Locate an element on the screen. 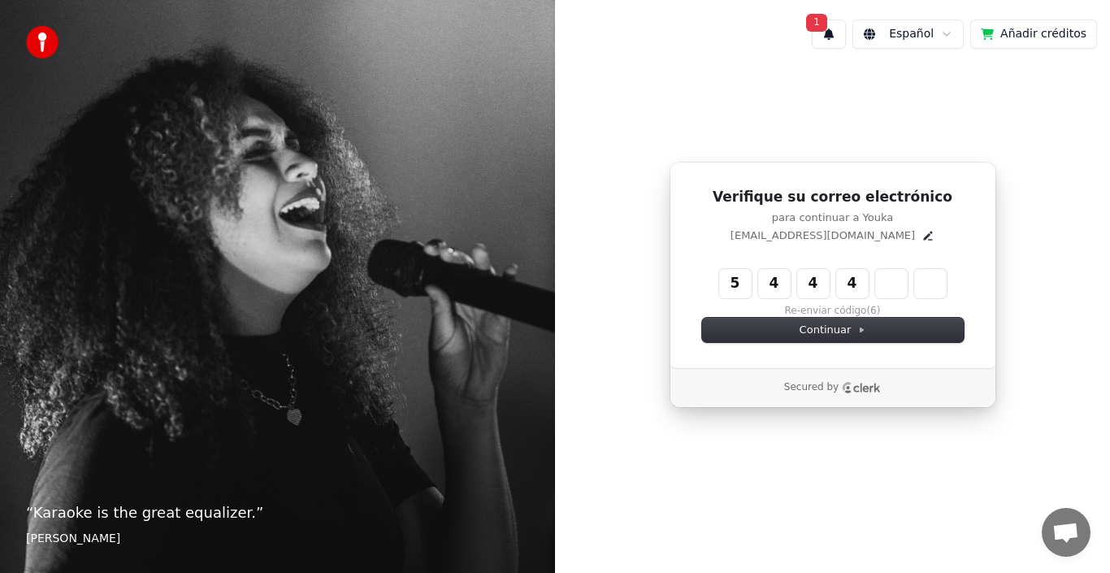 The image size is (1110, 573). button: 1 is located at coordinates (829, 34).